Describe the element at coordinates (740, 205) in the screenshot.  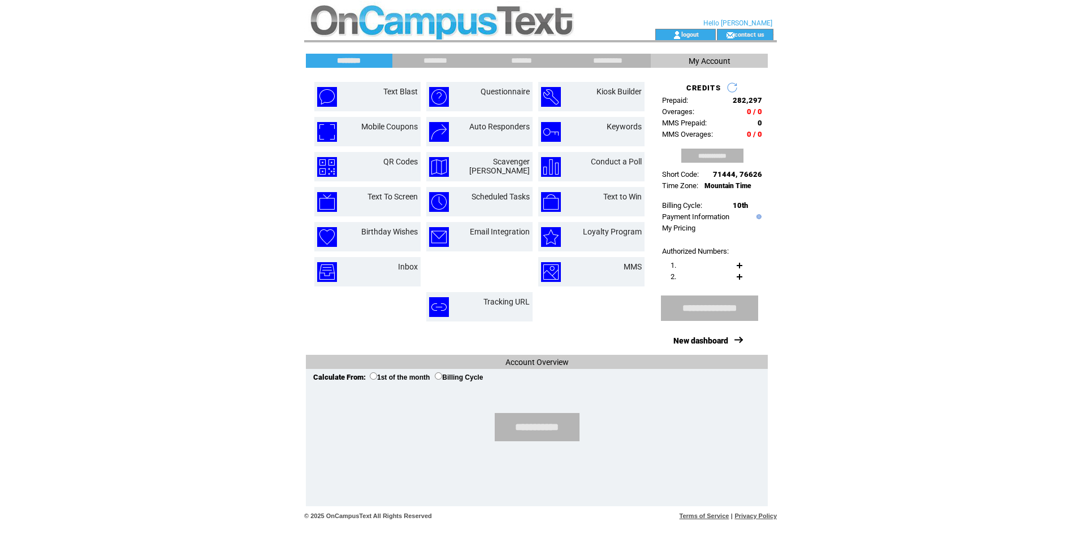
I see `span: 10th` at that location.